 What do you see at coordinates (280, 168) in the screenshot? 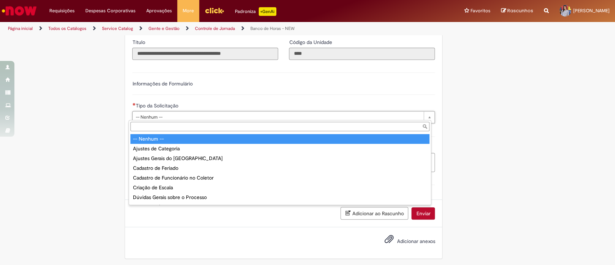
I see `ul: Tipo da Solicitação` at bounding box center [280, 168].